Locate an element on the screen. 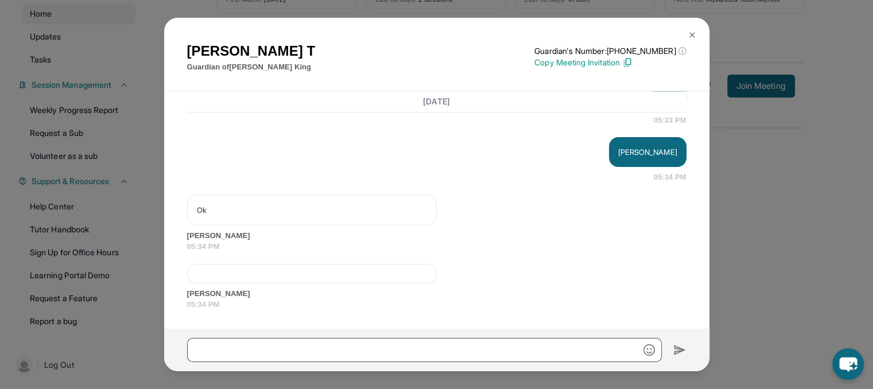 The width and height of the screenshot is (873, 389). img: Emoji is located at coordinates (649, 350).